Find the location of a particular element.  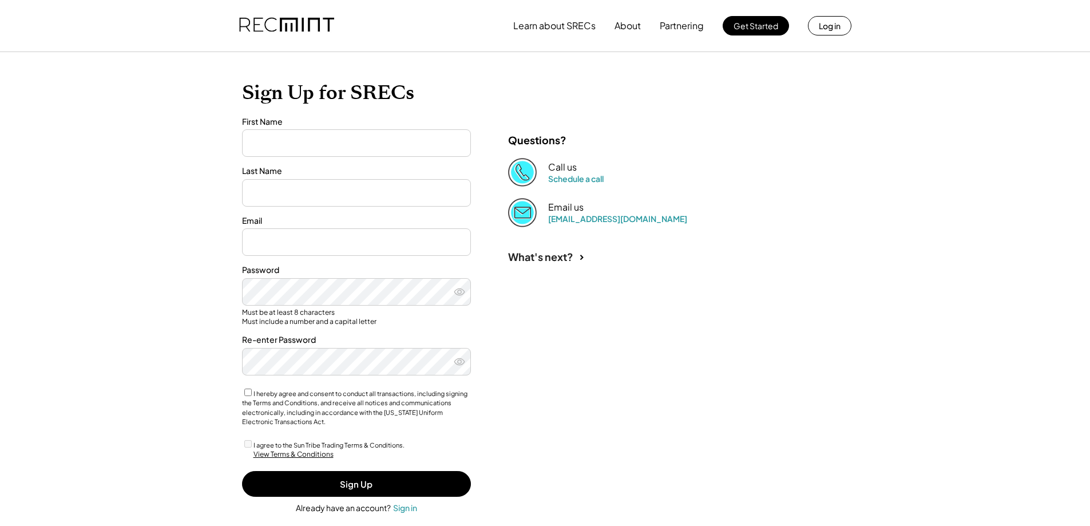

div: Password is located at coordinates (356, 270).